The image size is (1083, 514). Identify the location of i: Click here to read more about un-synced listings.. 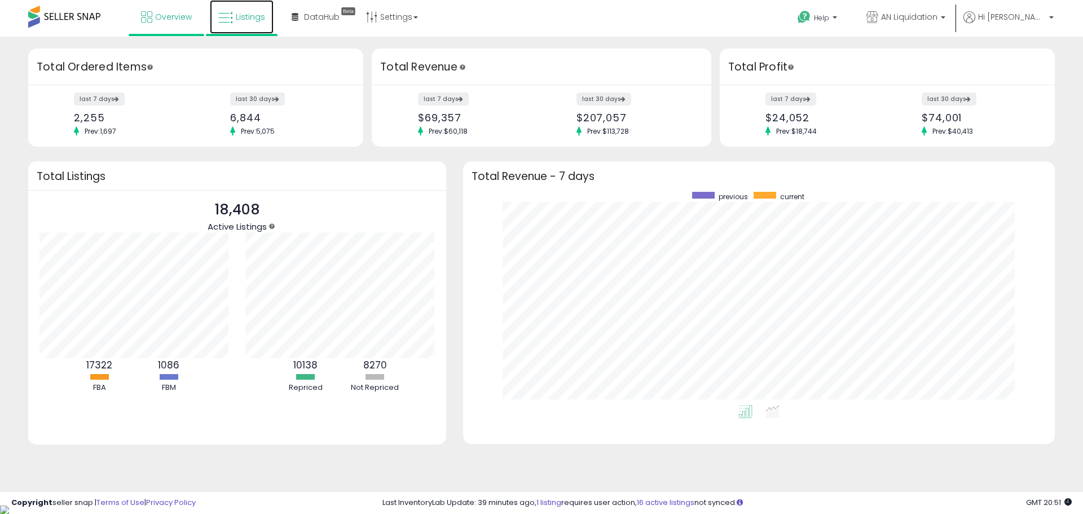
(739, 502).